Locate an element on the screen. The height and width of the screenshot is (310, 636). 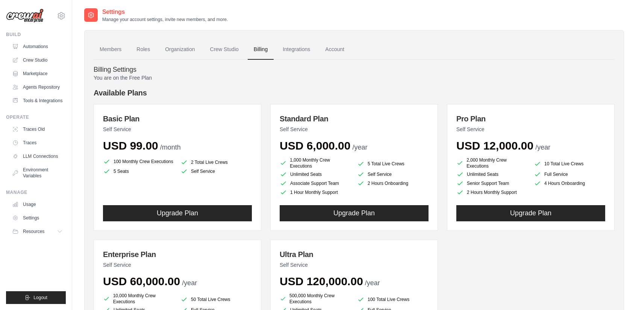
li: 2,000 Monthly Crew Executions is located at coordinates (492, 163).